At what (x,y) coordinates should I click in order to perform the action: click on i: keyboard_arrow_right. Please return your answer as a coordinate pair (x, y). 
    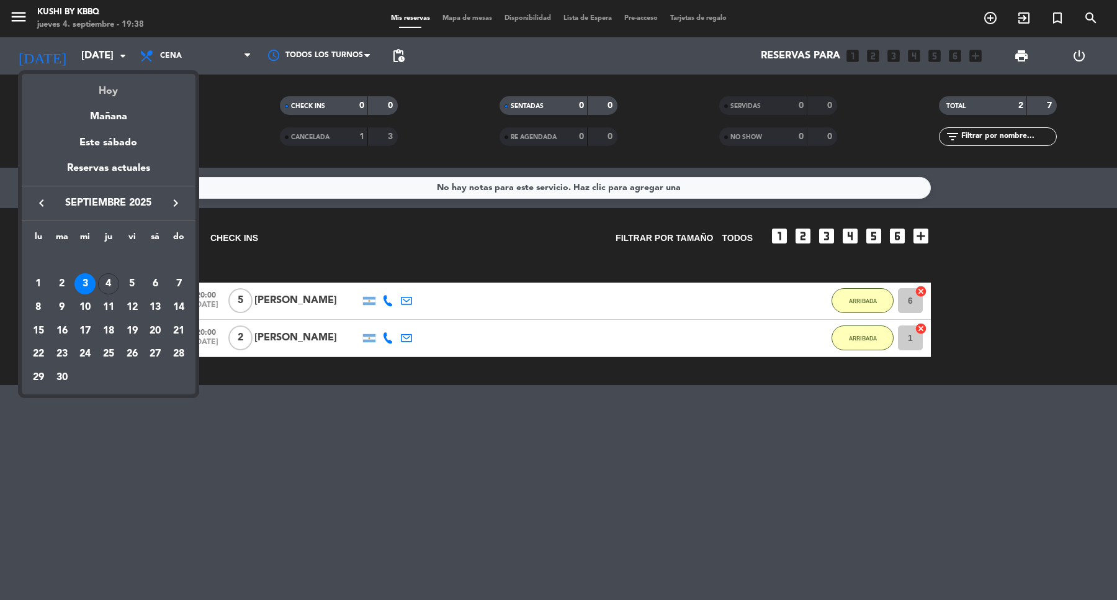
    Looking at the image, I should click on (176, 203).